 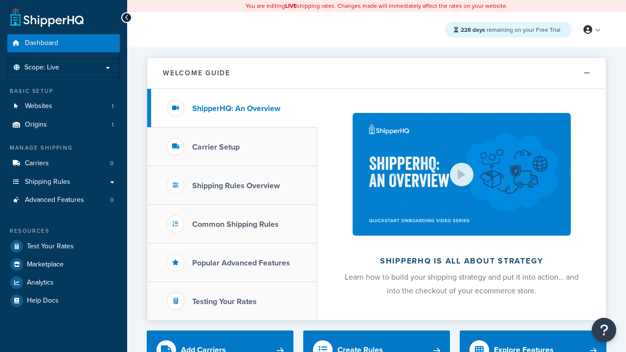 What do you see at coordinates (64, 282) in the screenshot?
I see `li: Analytics` at bounding box center [64, 282].